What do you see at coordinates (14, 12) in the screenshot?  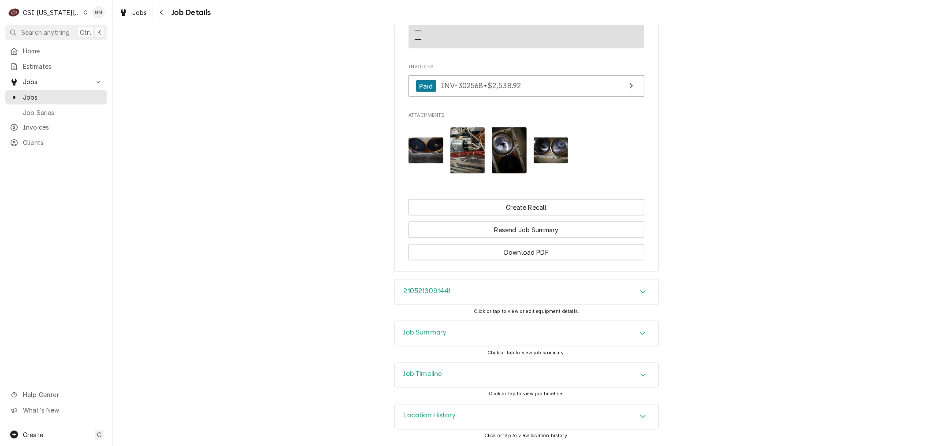 I see `div: C` at bounding box center [14, 12].